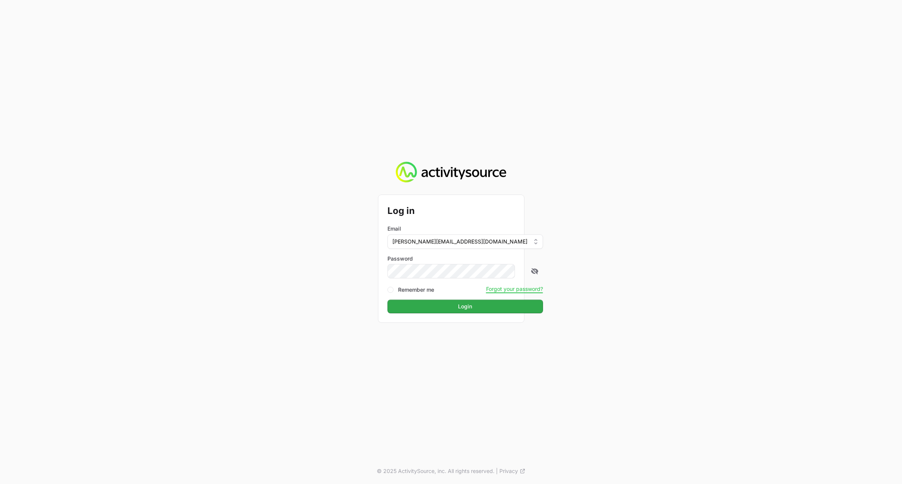 Image resolution: width=902 pixels, height=484 pixels. Describe the element at coordinates (465, 307) in the screenshot. I see `button: Login` at that location.